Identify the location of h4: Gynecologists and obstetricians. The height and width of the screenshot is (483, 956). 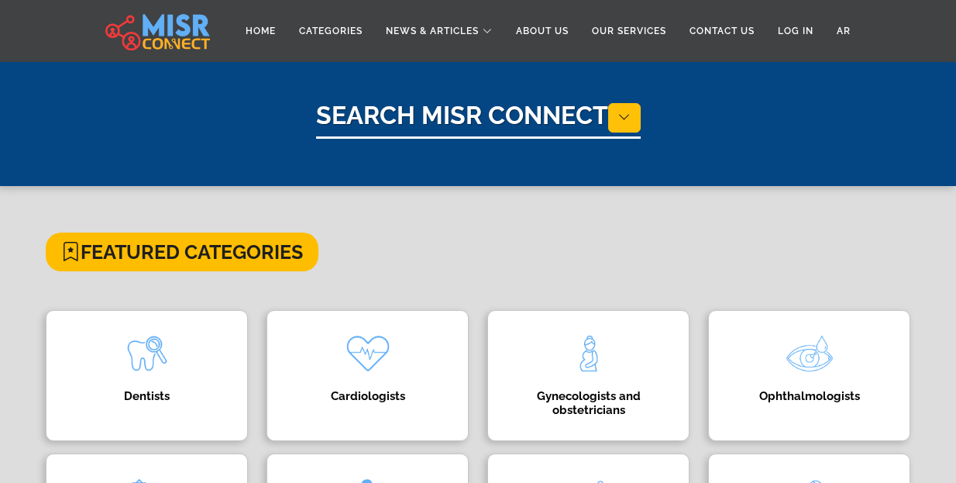
(588, 403).